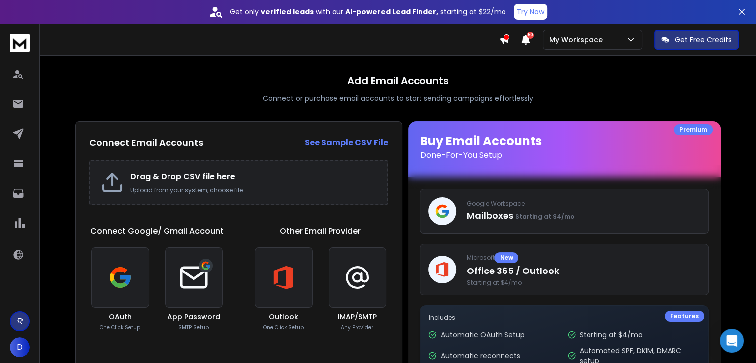 The image size is (756, 363). Describe the element at coordinates (530, 35) in the screenshot. I see `span: 50` at that location.